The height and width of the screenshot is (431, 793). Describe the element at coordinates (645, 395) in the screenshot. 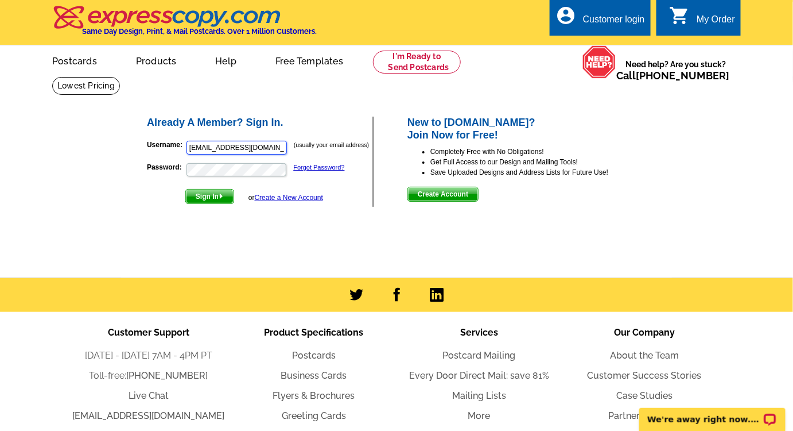

I see `a: Case Studies` at that location.